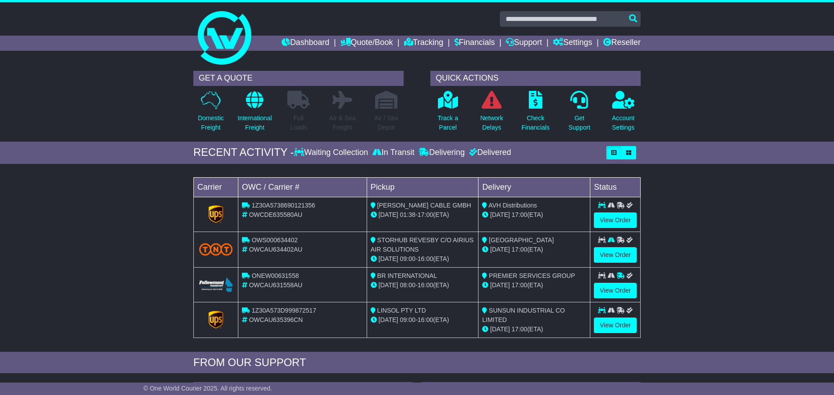 This screenshot has width=834, height=395. Describe the element at coordinates (299, 123) in the screenshot. I see `p: Full Loads` at that location.